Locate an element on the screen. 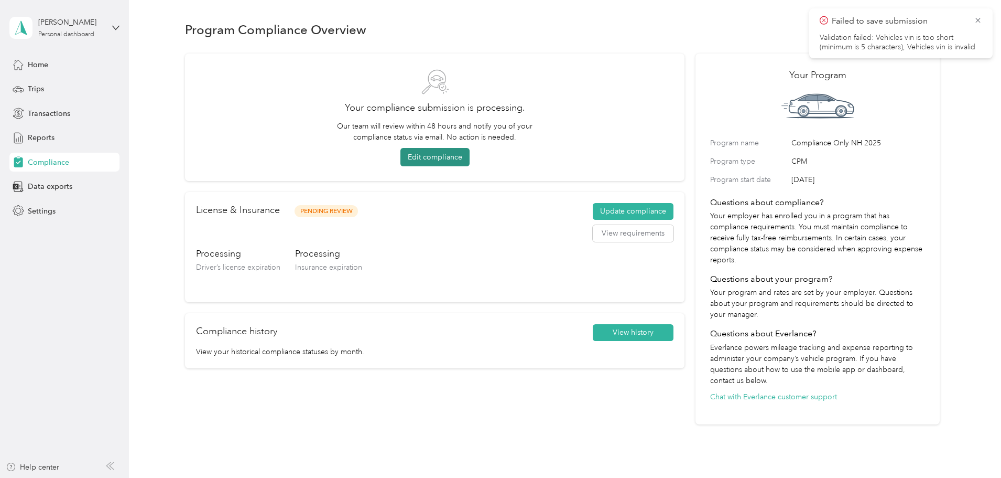  div: Help center is located at coordinates (33, 467).